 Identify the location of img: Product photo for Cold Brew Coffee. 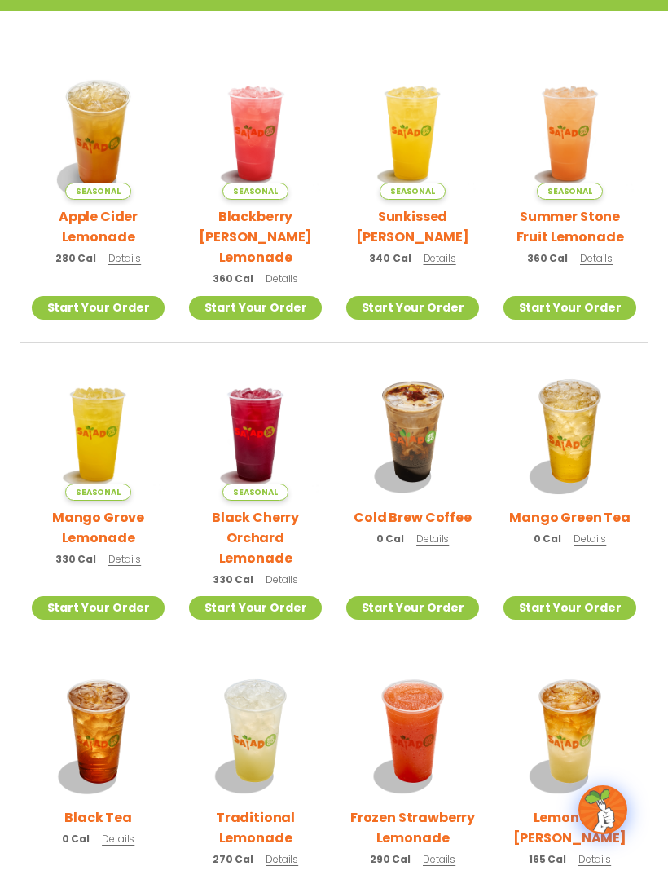
(412, 434).